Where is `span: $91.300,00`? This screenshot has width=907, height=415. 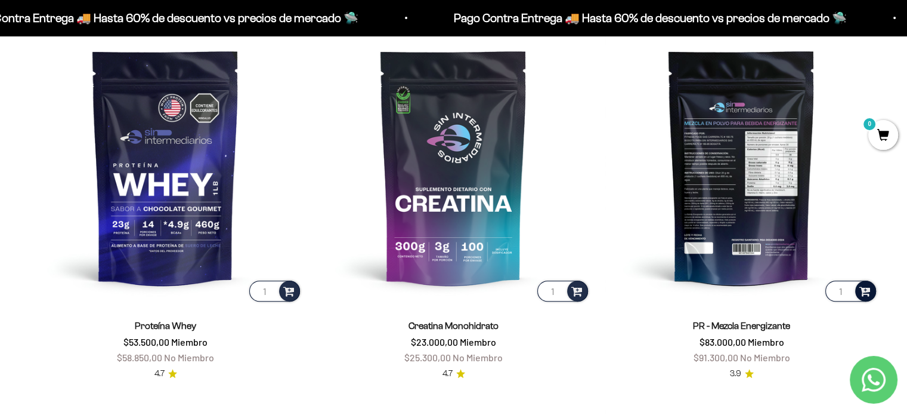 span: $91.300,00 is located at coordinates (716, 357).